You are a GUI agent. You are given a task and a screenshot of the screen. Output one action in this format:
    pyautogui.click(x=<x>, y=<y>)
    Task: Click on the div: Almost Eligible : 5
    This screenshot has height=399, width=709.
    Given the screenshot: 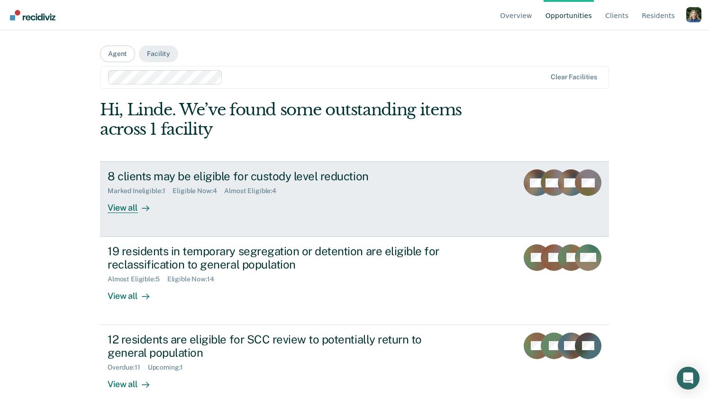 What is the action you would take?
    pyautogui.click(x=137, y=279)
    